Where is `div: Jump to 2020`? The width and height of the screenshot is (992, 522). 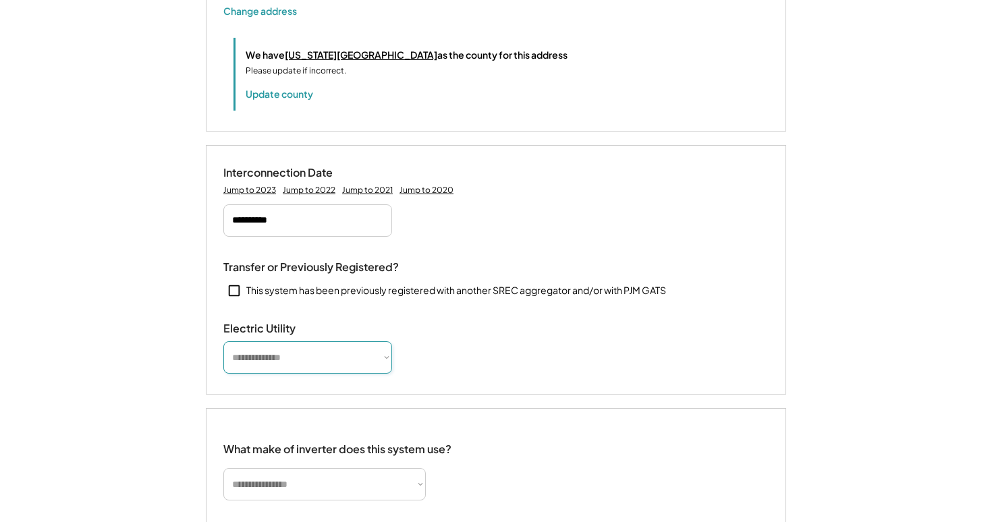
div: Jump to 2020 is located at coordinates (426, 190).